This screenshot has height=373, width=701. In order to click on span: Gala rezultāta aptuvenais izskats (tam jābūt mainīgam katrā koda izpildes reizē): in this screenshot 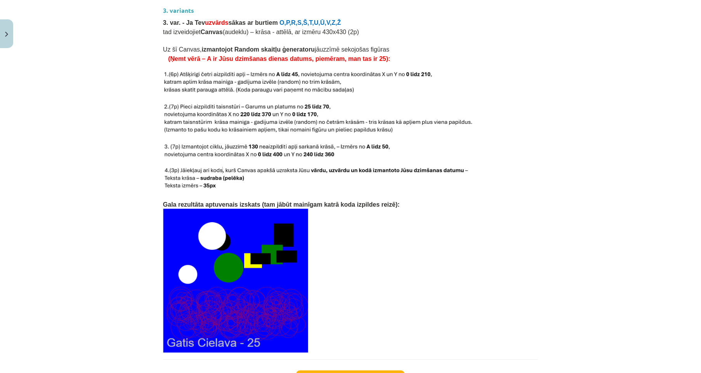, I will do `click(281, 205)`.